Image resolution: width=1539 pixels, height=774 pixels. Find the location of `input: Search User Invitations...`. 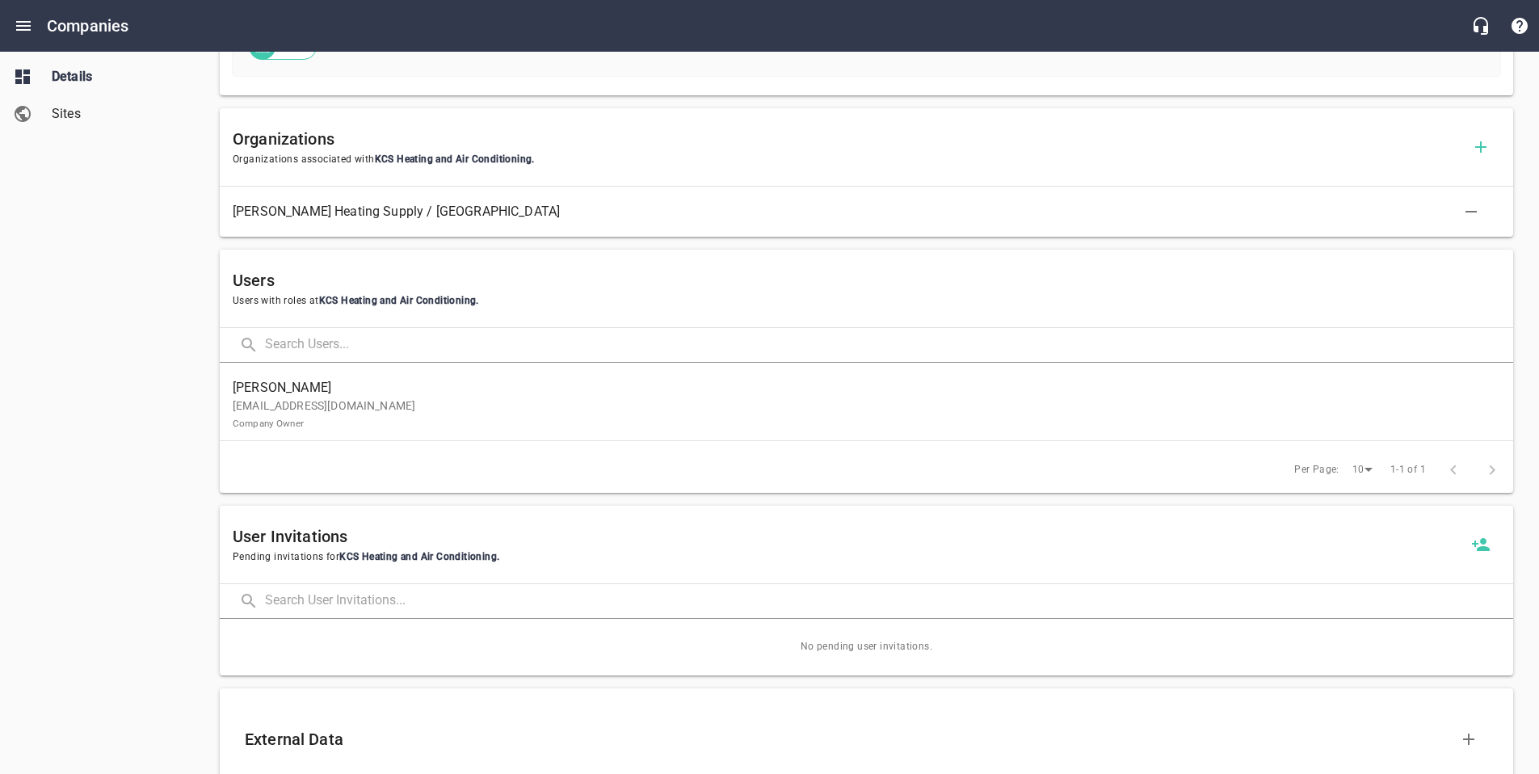

input: Search User Invitations... is located at coordinates (889, 601).